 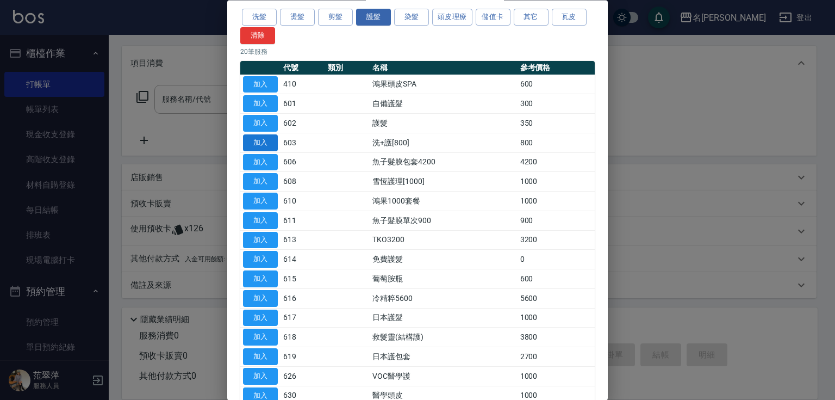 What do you see at coordinates (444, 318) in the screenshot?
I see `td: 日本護髮` at bounding box center [444, 318].